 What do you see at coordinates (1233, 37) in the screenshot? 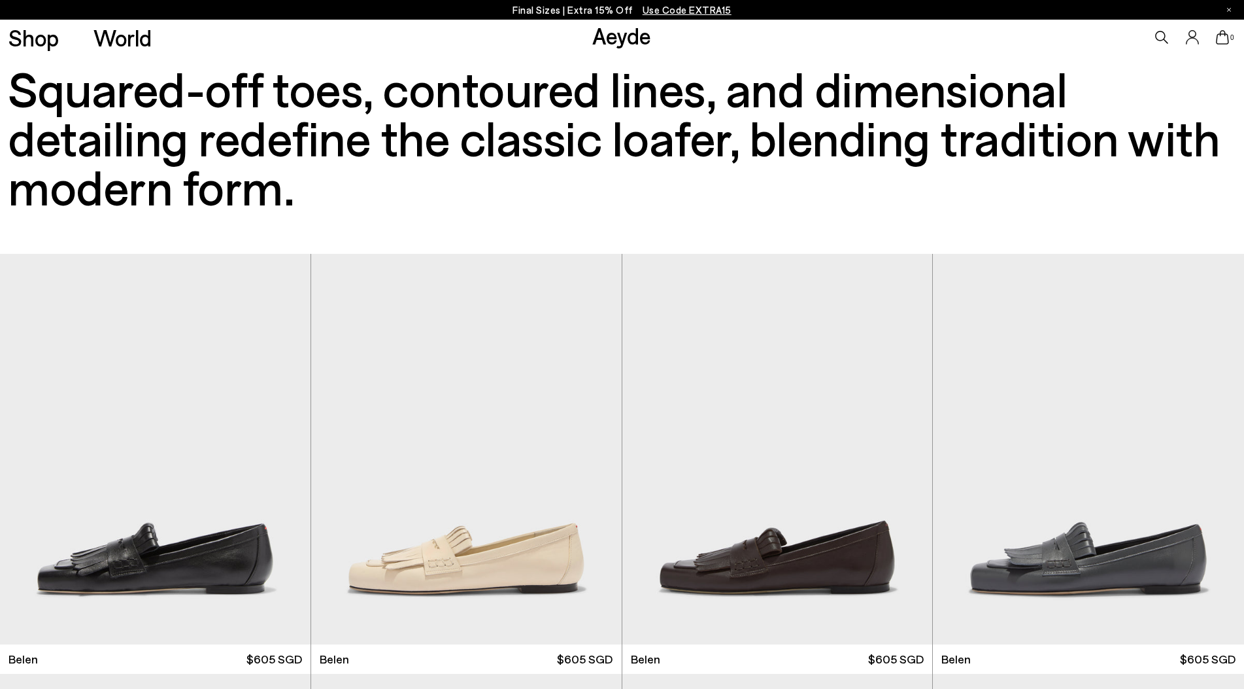
I see `span: 0` at bounding box center [1233, 37].